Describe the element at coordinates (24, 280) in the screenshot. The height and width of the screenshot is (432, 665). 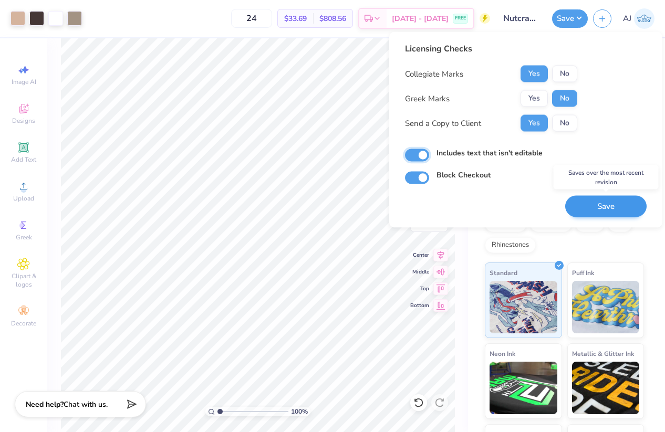
I see `span: Clipart & logos` at that location.